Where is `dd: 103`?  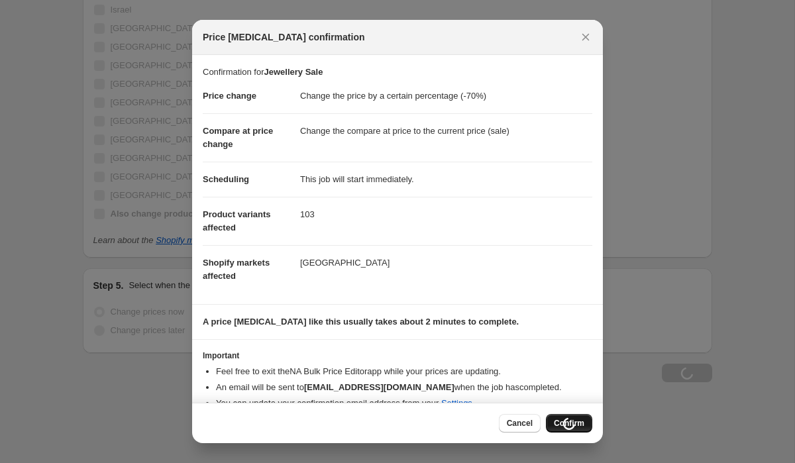
dd: 103 is located at coordinates (446, 214).